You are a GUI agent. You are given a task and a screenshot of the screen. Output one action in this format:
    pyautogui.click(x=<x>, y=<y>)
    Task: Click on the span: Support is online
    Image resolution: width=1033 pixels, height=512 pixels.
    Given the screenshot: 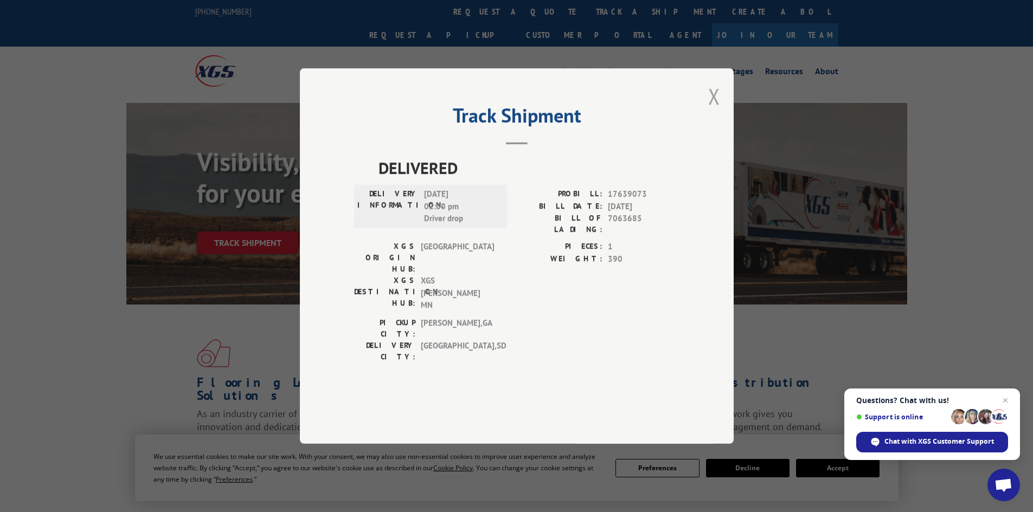 What is the action you would take?
    pyautogui.click(x=902, y=417)
    